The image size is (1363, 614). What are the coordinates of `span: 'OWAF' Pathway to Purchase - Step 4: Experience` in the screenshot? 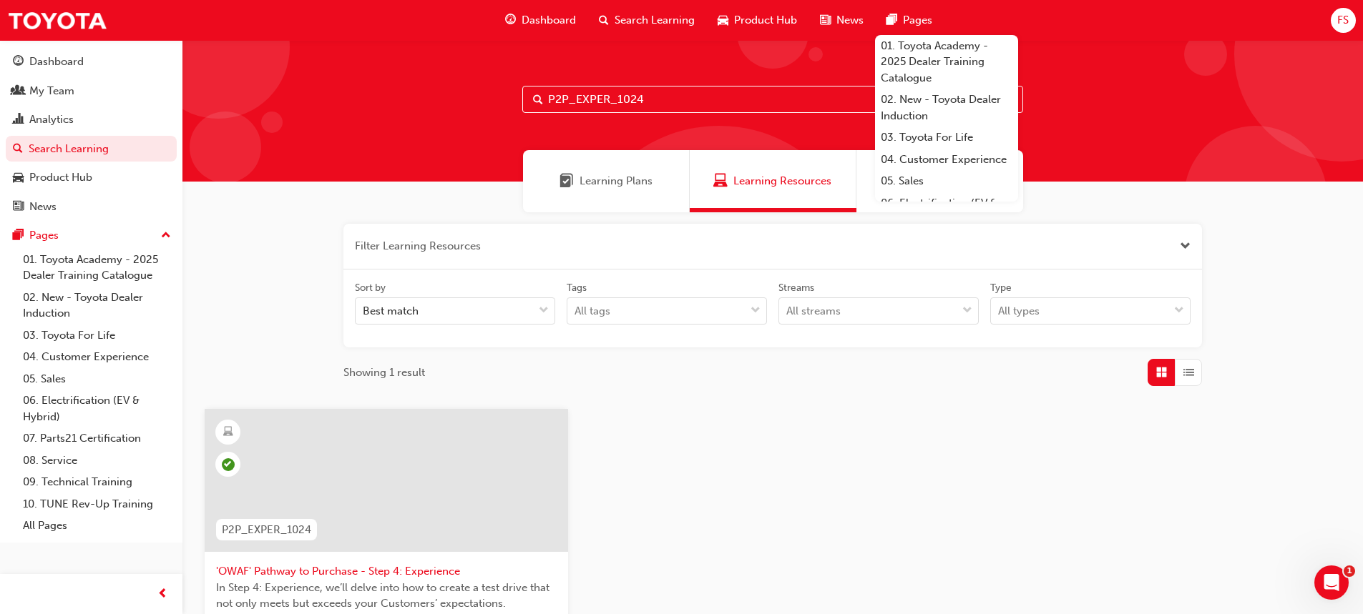 It's located at (386, 572).